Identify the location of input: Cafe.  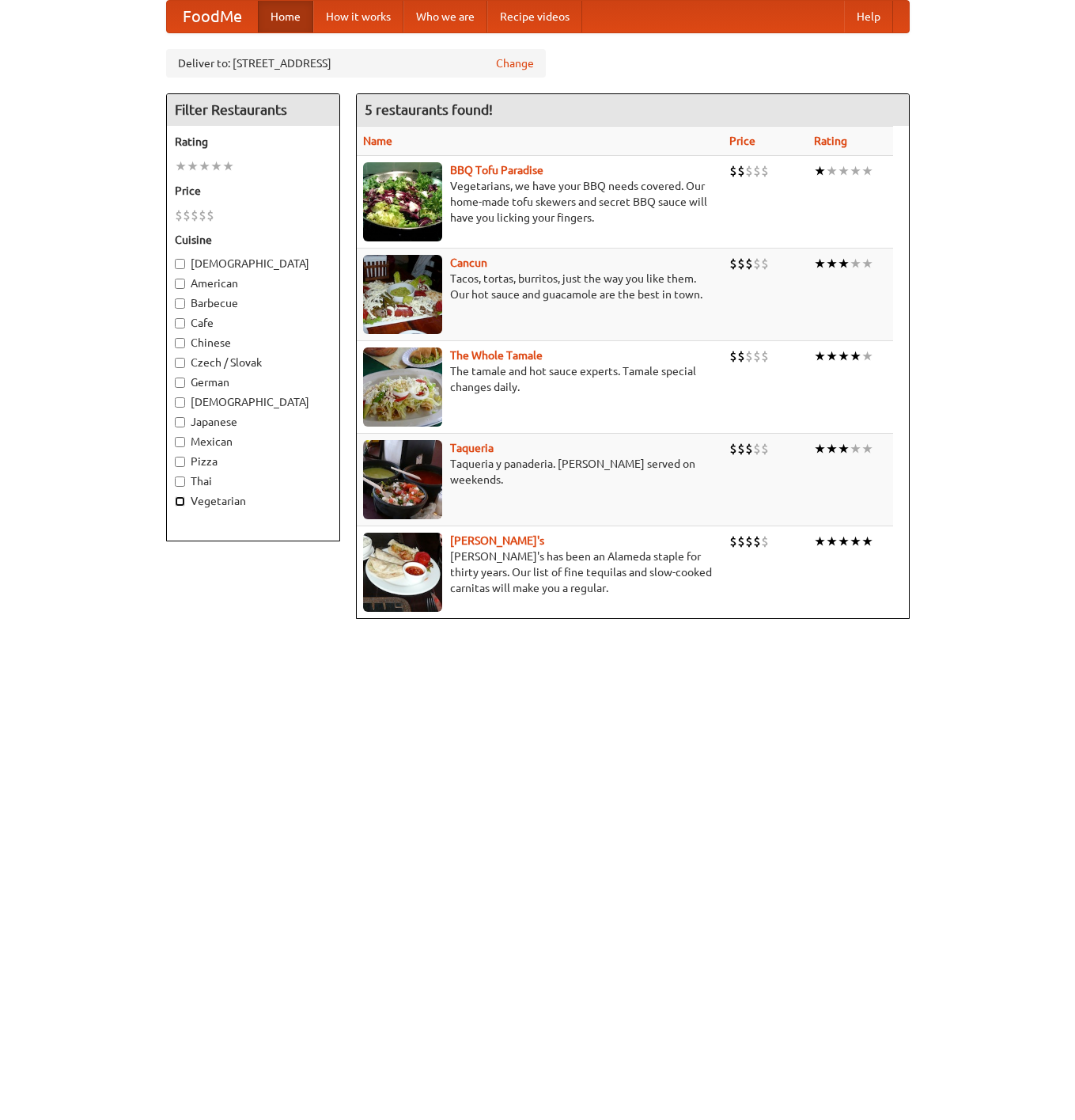
(180, 323).